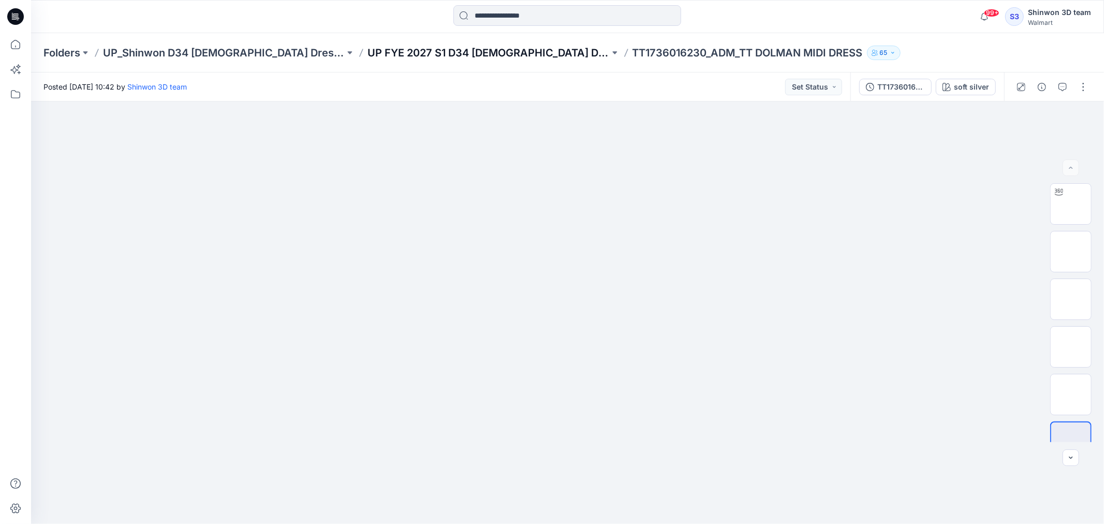 The image size is (1104, 524). What do you see at coordinates (966, 87) in the screenshot?
I see `button: soft silver` at bounding box center [966, 87].